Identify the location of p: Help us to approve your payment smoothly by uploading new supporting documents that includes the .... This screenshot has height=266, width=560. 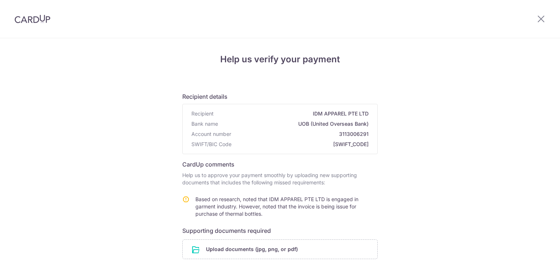
(280, 179).